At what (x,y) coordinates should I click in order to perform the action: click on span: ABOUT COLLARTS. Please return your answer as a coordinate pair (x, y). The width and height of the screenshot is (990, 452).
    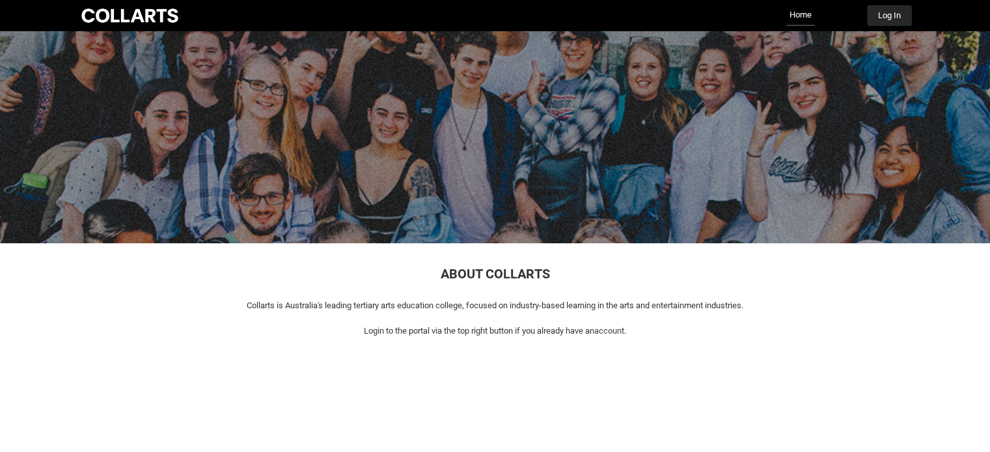
    Looking at the image, I should click on (495, 274).